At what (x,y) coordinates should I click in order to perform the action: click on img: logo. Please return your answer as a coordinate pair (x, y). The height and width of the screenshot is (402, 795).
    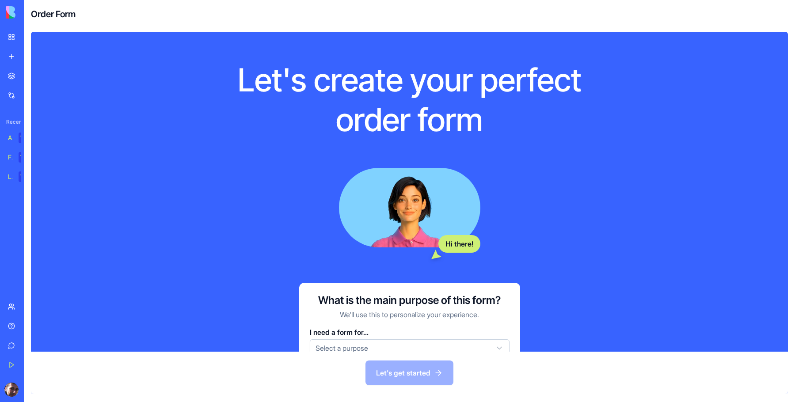
    Looking at the image, I should click on (34, 12).